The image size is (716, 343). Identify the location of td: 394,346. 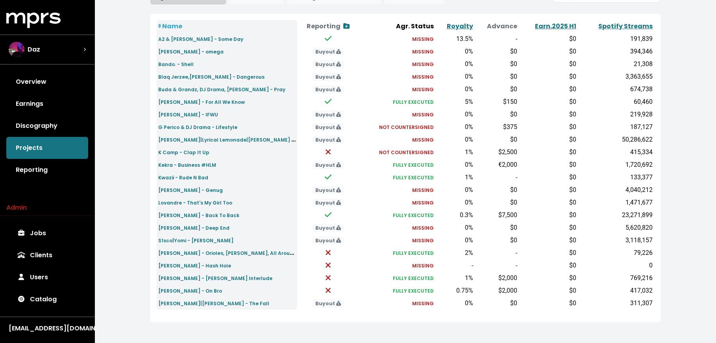
(615, 52).